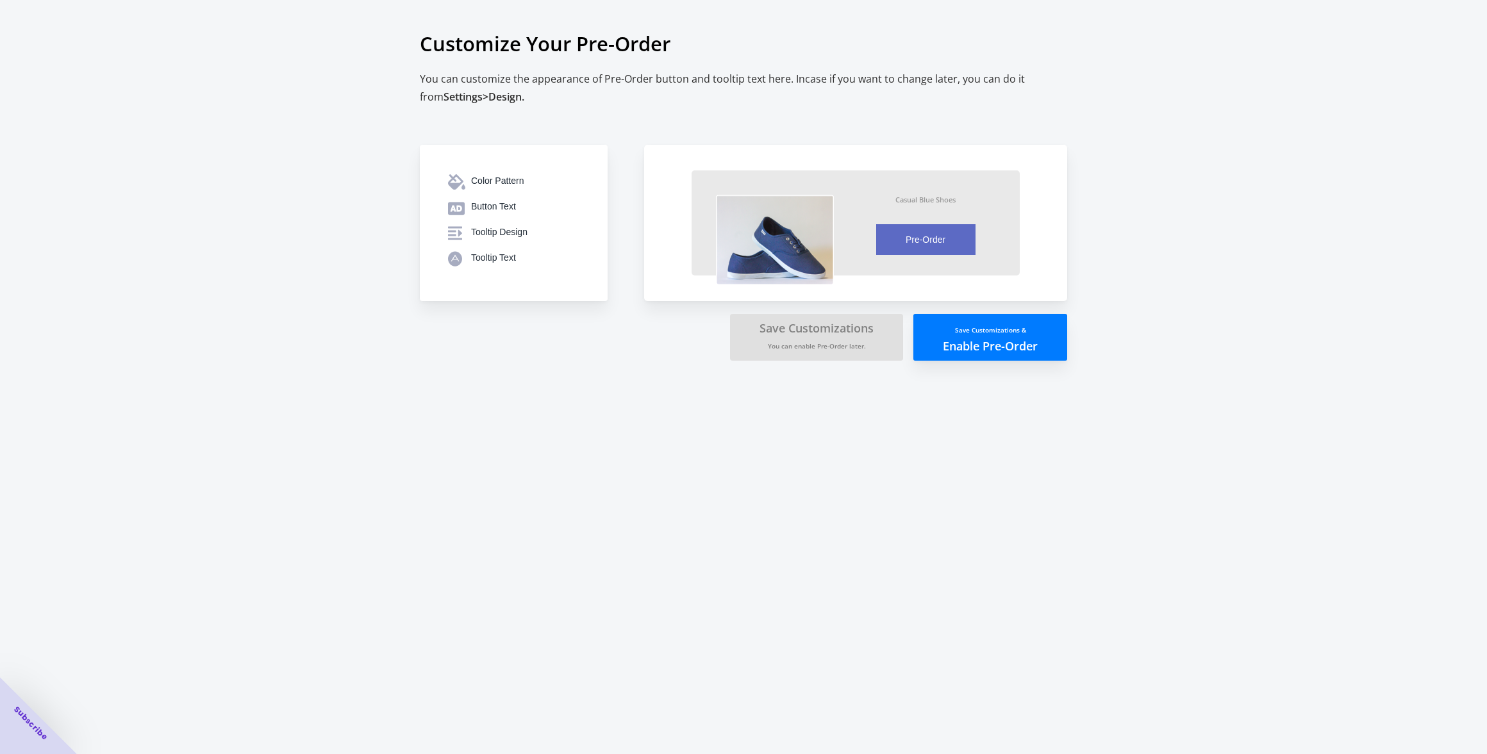 The width and height of the screenshot is (1487, 754). I want to click on span: Settings > Design., so click(484, 97).